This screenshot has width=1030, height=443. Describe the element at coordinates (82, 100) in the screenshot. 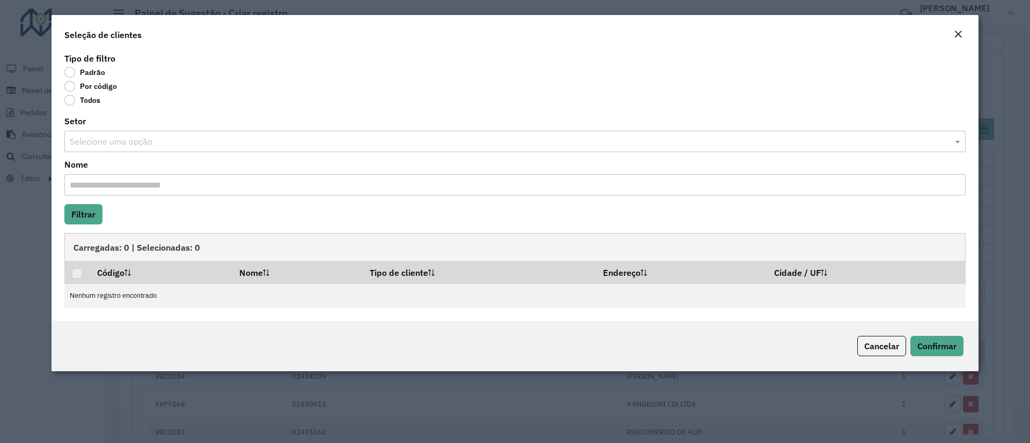

I see `label: Todos` at that location.